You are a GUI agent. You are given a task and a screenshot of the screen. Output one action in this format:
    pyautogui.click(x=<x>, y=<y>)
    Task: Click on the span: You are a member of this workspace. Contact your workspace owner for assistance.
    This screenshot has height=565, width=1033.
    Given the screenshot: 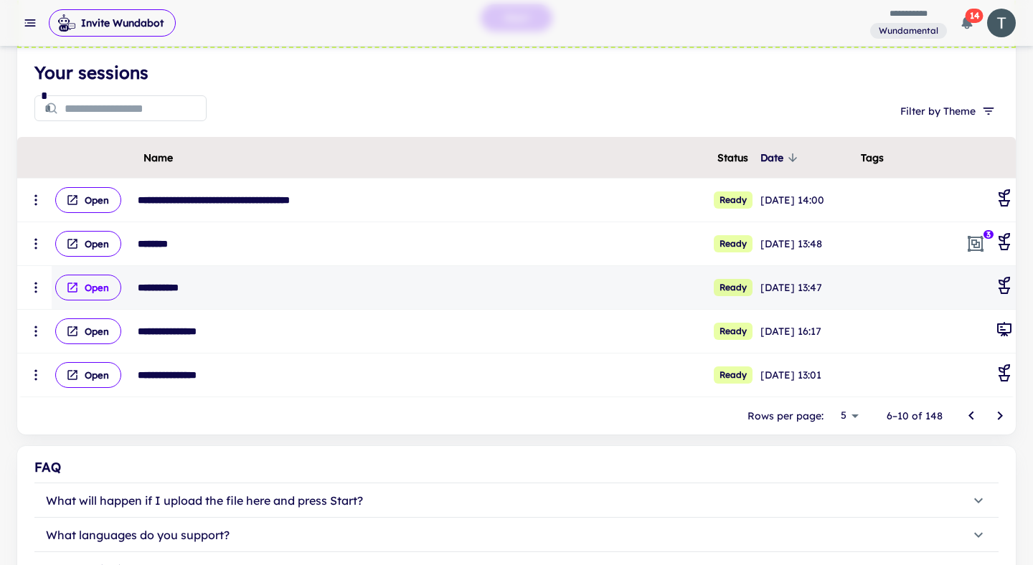 What is the action you would take?
    pyautogui.click(x=908, y=30)
    